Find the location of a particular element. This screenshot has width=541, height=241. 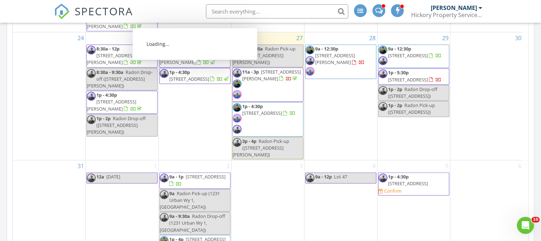

a: Go to September 1, 2025 is located at coordinates (155, 166).